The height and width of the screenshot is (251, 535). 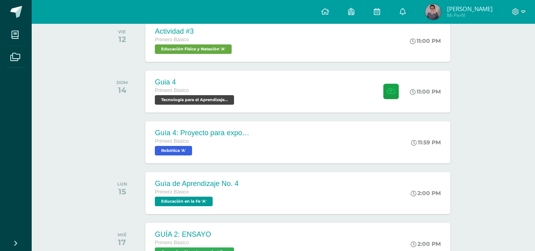 I want to click on div: 15, so click(x=122, y=191).